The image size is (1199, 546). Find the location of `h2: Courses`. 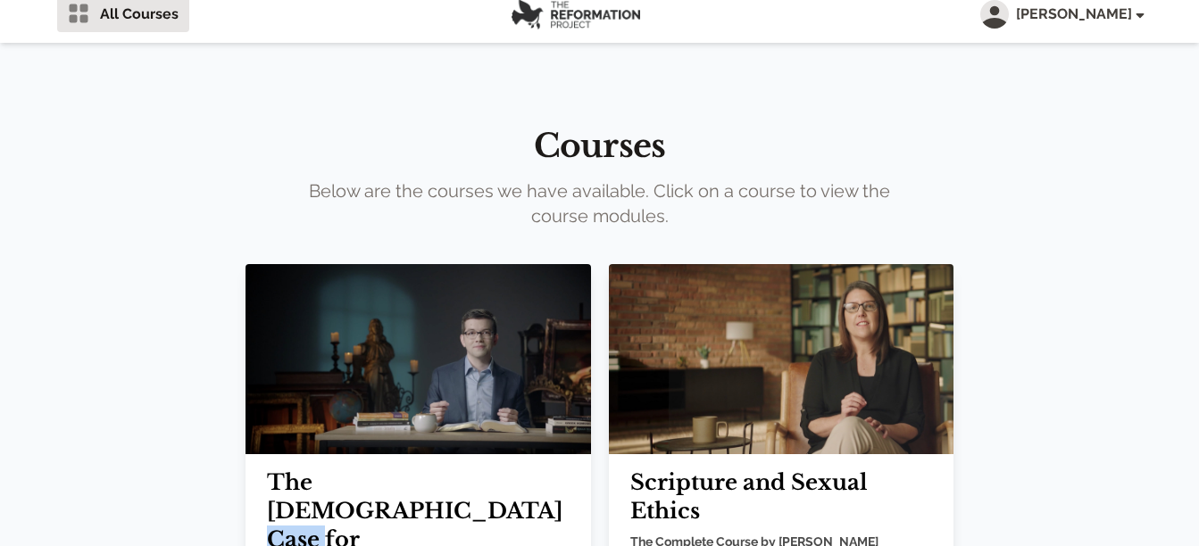

h2: Courses is located at coordinates (599, 146).